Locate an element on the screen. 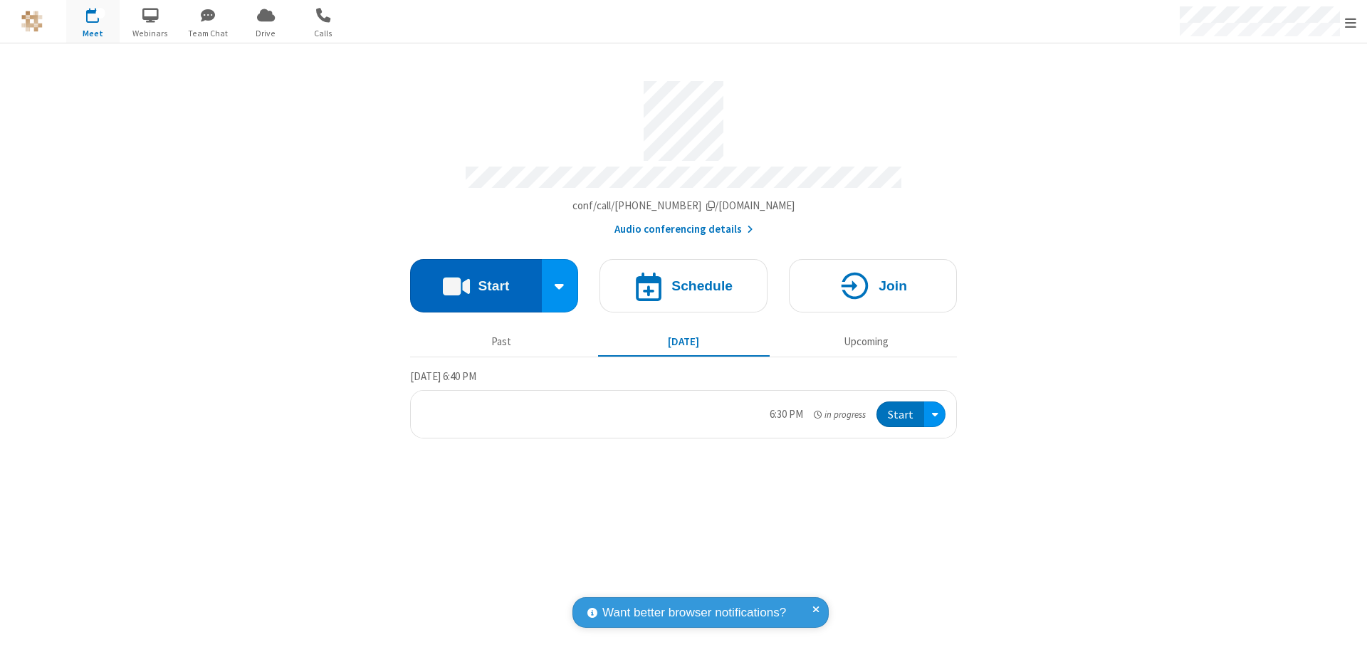 The width and height of the screenshot is (1367, 652). div: Open menu is located at coordinates (935, 414).